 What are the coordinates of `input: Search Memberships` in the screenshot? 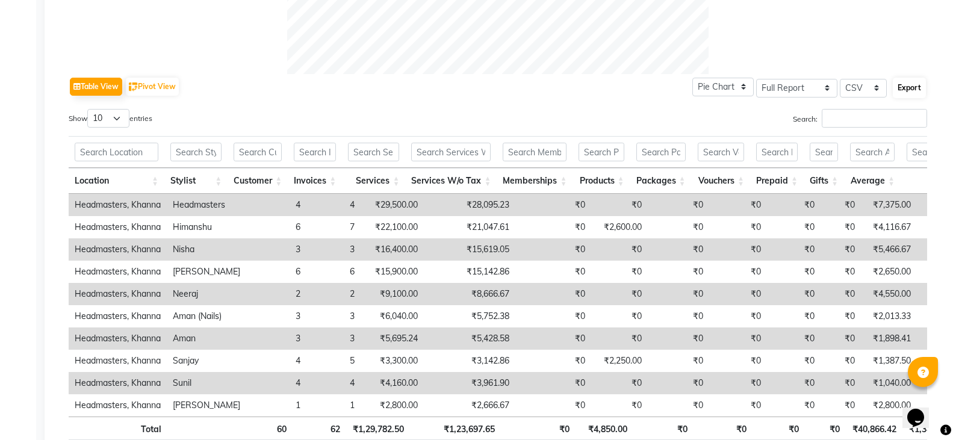 It's located at (535, 152).